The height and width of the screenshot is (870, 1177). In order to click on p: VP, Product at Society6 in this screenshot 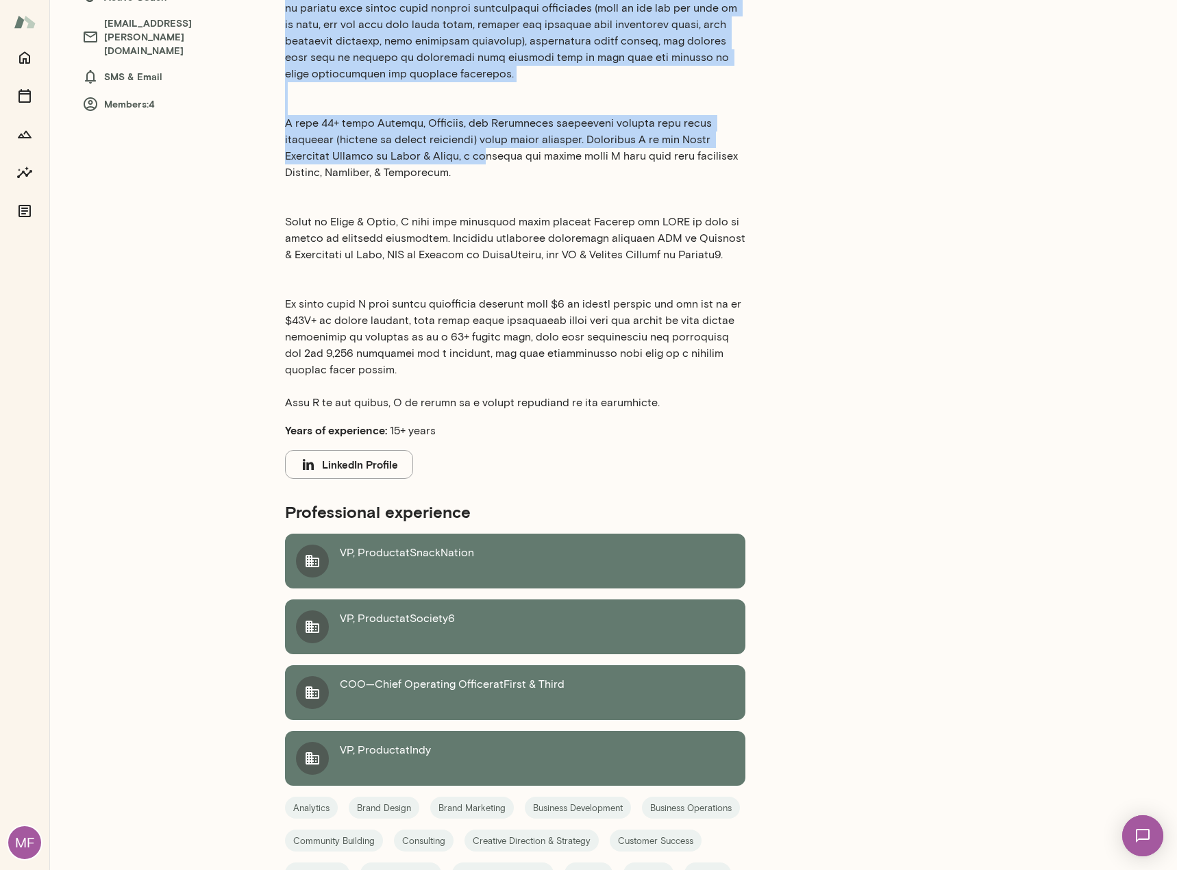, I will do `click(397, 627)`.